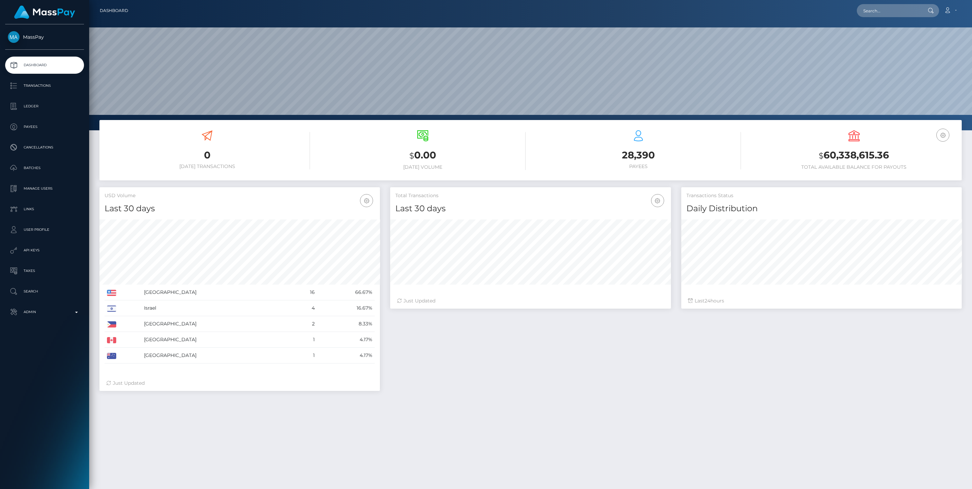  Describe the element at coordinates (346, 292) in the screenshot. I see `td: 66.67%` at that location.